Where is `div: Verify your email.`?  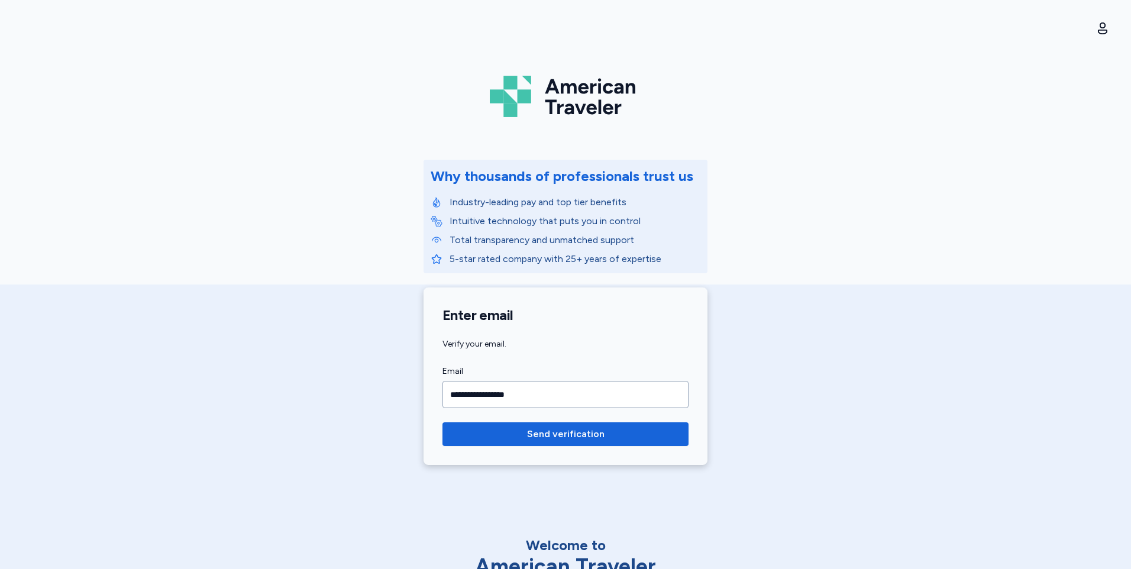 div: Verify your email. is located at coordinates (565, 344).